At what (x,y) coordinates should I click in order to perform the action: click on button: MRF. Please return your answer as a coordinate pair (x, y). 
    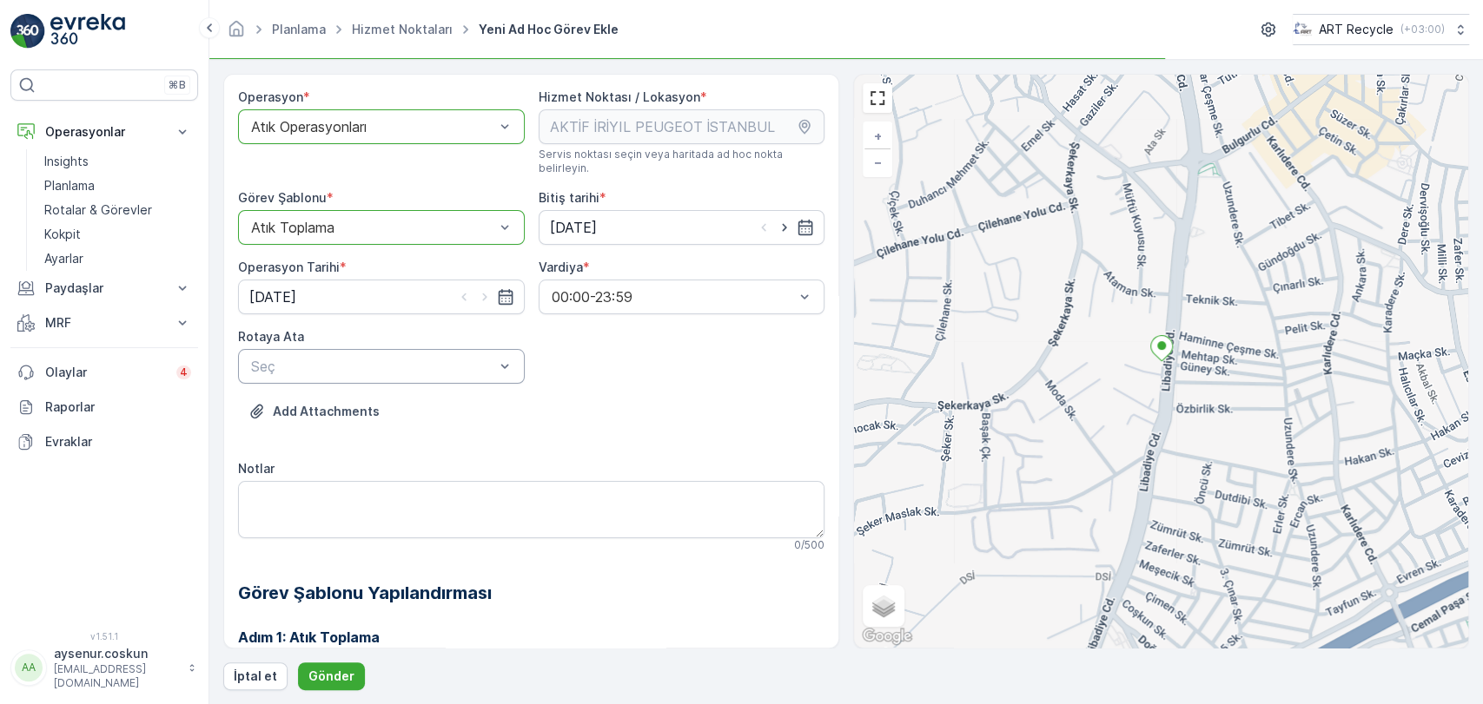
    Looking at the image, I should click on (104, 323).